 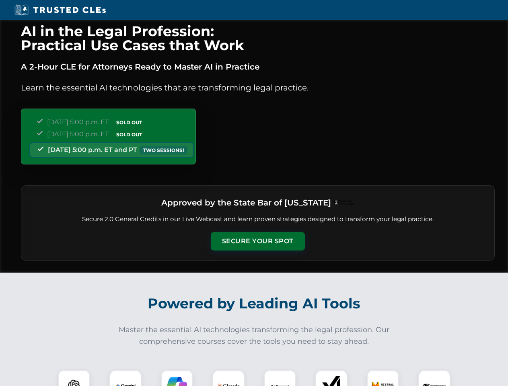 What do you see at coordinates (254, 336) in the screenshot?
I see `p: Master the essential AI technologies transforming the legal profession. Our comprehensive courses...` at bounding box center [254, 336].